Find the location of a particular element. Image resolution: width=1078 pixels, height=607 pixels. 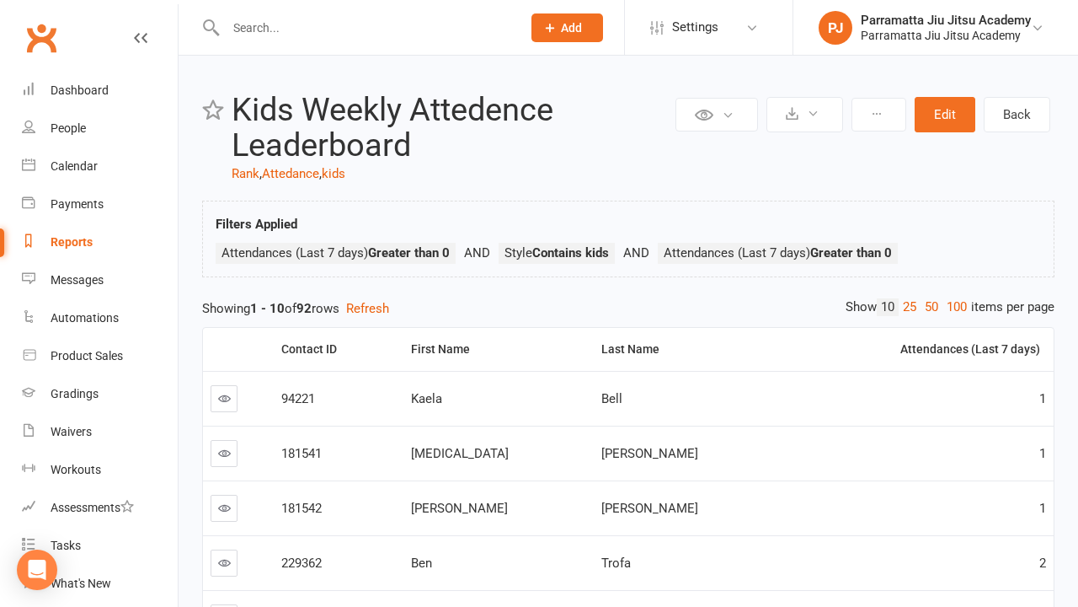

button: Edit is located at coordinates (945, 115).